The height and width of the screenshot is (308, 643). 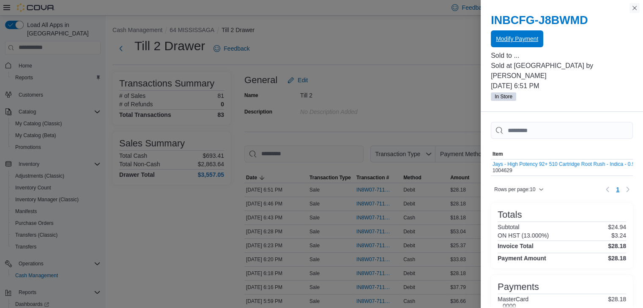 I want to click on h2: INBCFG-J8BWMD, so click(x=562, y=20).